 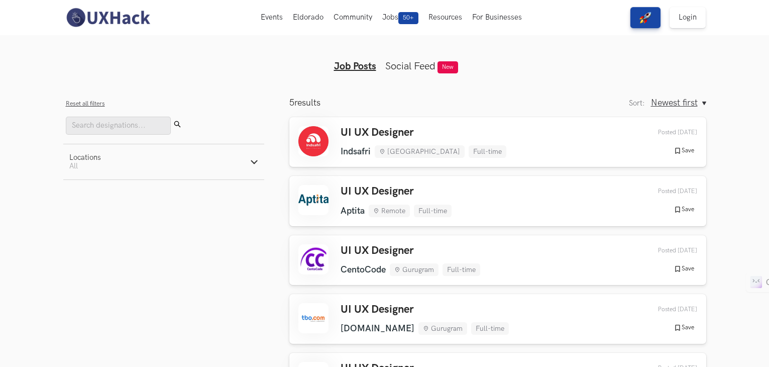 What do you see at coordinates (637, 103) in the screenshot?
I see `label: Sort:` at bounding box center [637, 103].